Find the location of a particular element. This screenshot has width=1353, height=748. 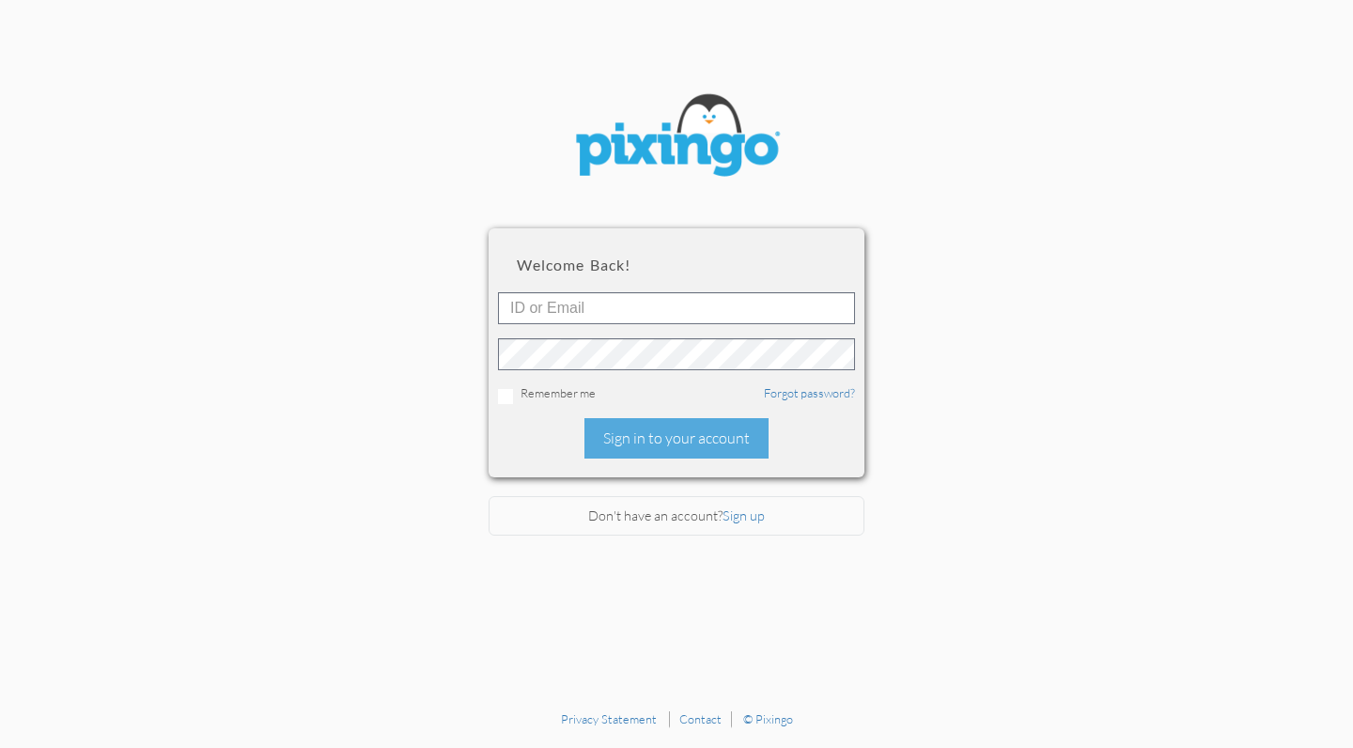

a: Sign up is located at coordinates (743, 515).